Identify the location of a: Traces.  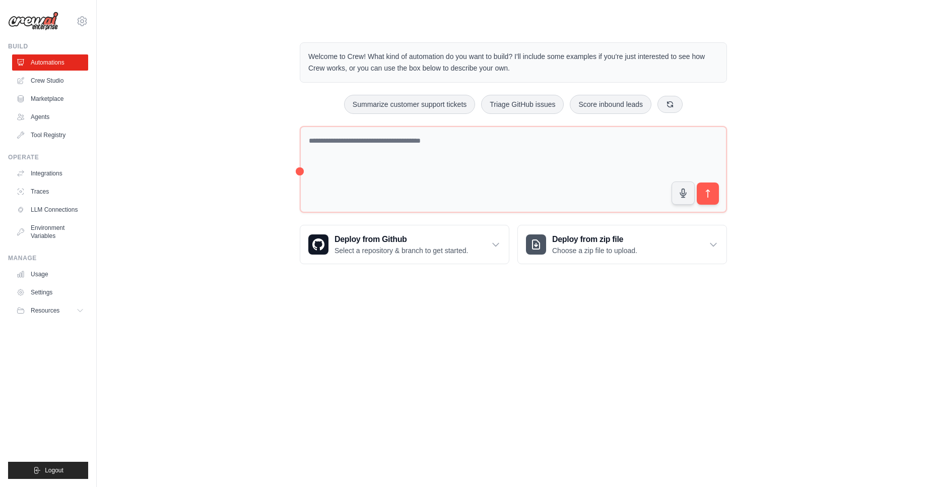
(50, 191).